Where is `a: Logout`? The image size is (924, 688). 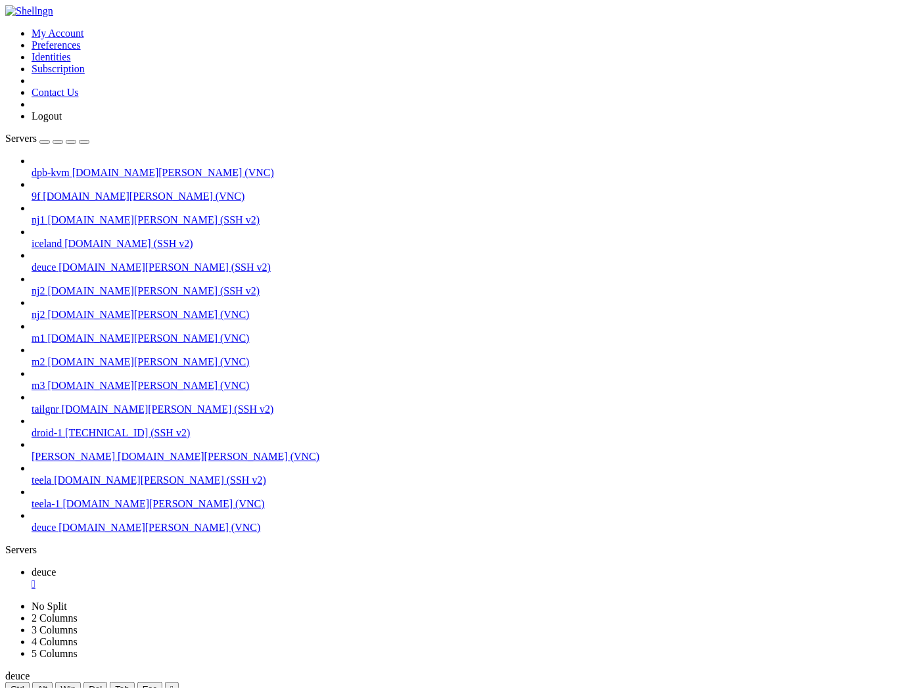 a: Logout is located at coordinates (47, 116).